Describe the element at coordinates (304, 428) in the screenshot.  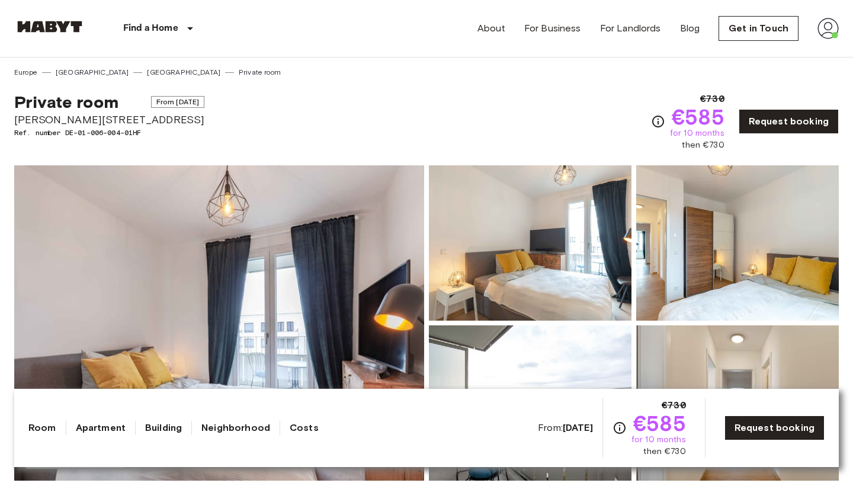
I see `a: Costs` at that location.